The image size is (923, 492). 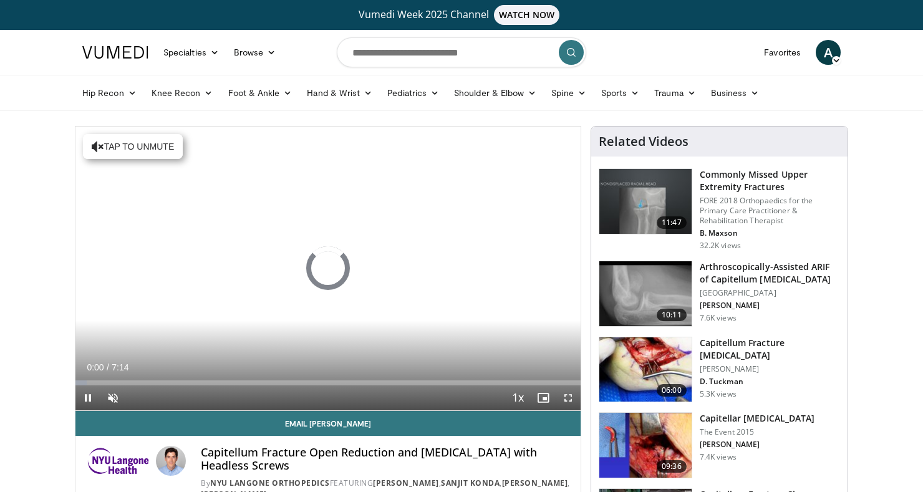 I want to click on a: NYU Langone Orthopedics, so click(x=270, y=483).